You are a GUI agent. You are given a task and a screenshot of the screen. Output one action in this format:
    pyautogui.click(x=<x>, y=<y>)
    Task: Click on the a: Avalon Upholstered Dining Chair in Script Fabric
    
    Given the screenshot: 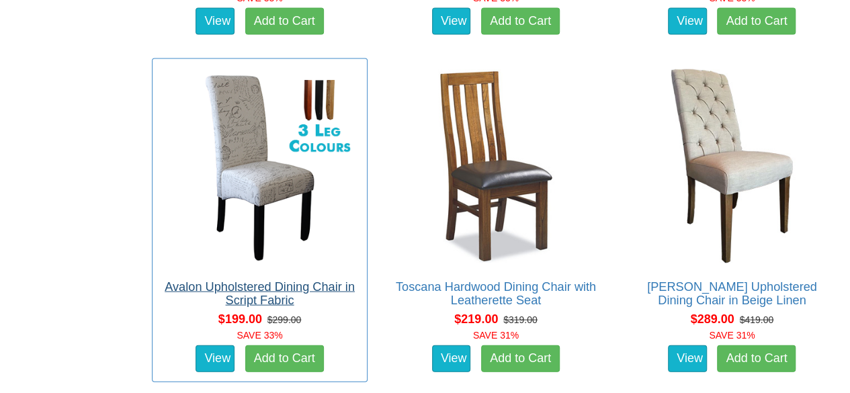 What is the action you would take?
    pyautogui.click(x=259, y=294)
    